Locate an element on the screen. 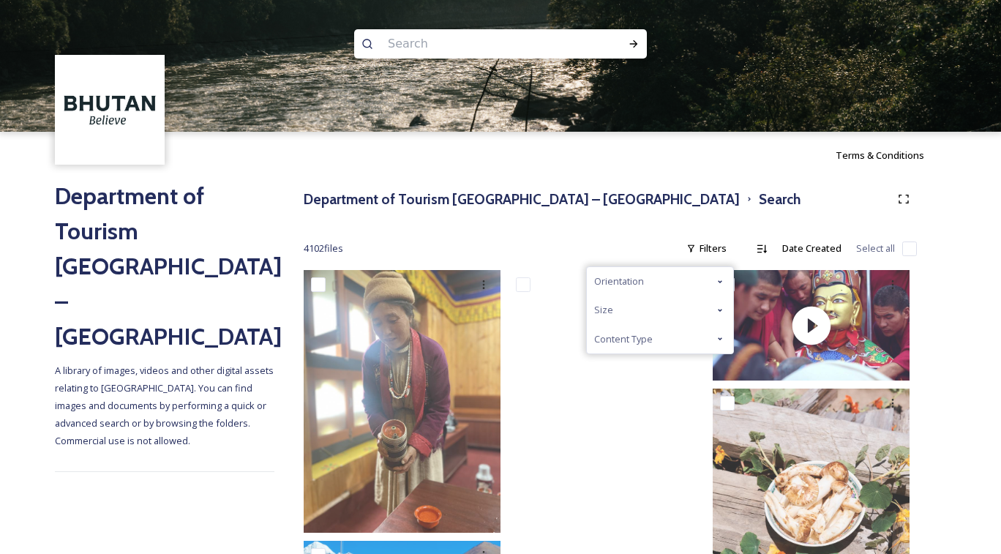 This screenshot has width=1001, height=554. span: Select all is located at coordinates (875, 248).